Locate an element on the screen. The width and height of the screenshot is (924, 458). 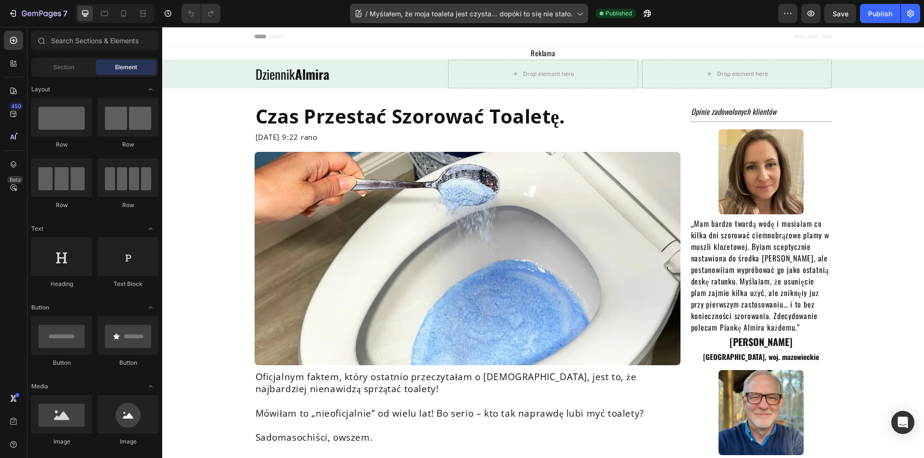
img: toiletcleaner.png is located at coordinates (305, 231).